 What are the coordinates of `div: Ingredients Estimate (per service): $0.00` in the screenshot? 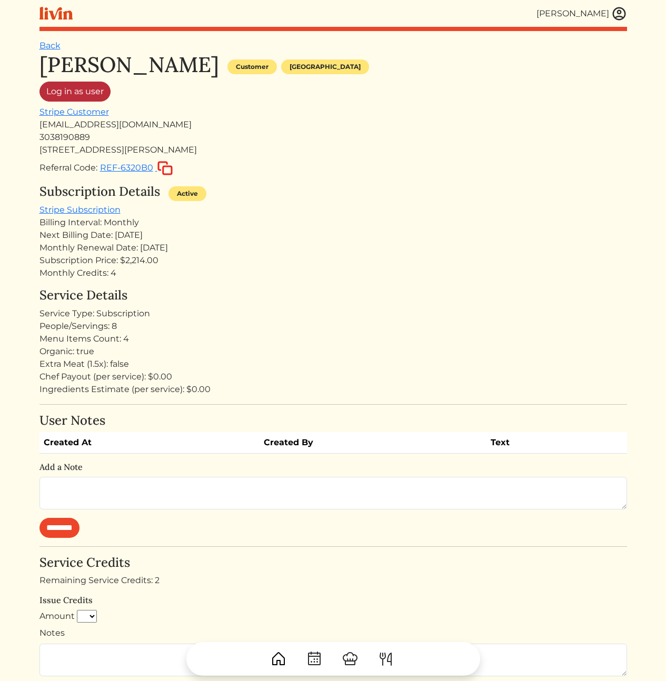 It's located at (333, 390).